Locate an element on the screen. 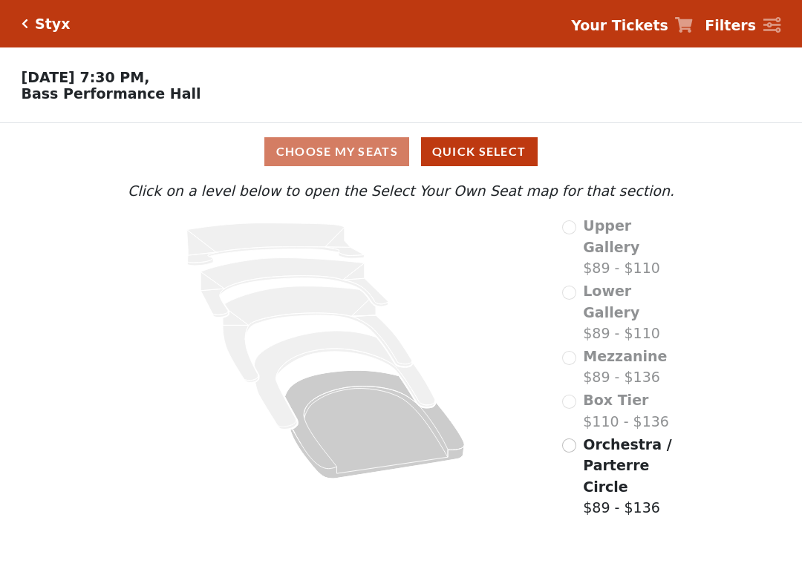 Image resolution: width=802 pixels, height=569 pixels. span: Upper Gallery is located at coordinates (611, 236).